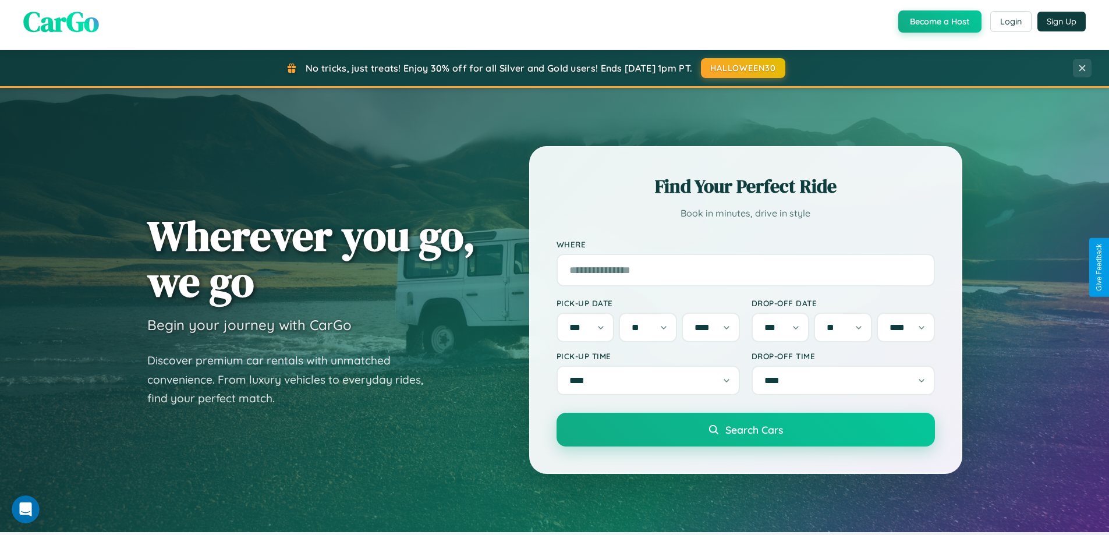 The height and width of the screenshot is (535, 1109). I want to click on label: Pick-up Time, so click(648, 356).